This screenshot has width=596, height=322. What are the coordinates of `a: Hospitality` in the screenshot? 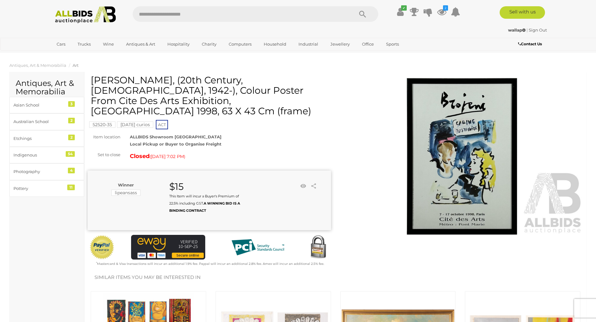 It's located at (178, 44).